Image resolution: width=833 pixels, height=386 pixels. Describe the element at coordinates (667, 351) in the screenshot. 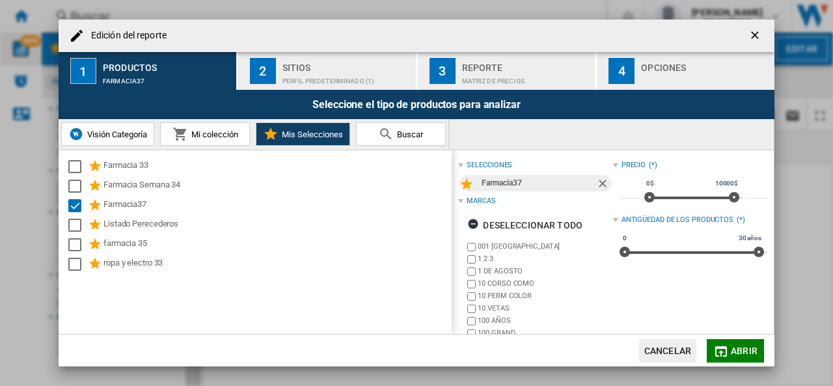

I see `button: Cancelar` at that location.